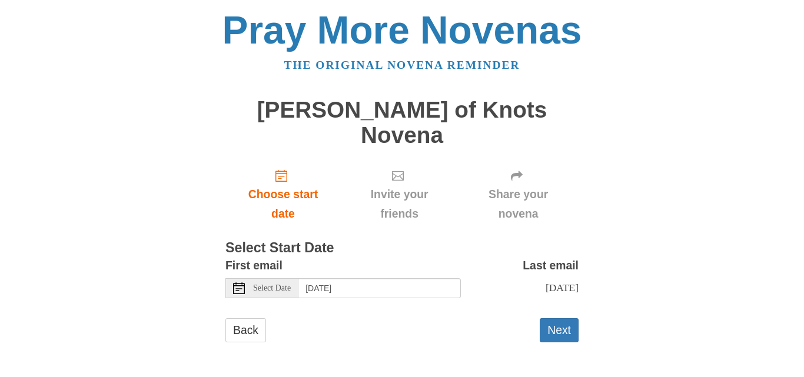 The image size is (804, 377). Describe the element at coordinates (402, 248) in the screenshot. I see `h3: Select Start Date` at that location.